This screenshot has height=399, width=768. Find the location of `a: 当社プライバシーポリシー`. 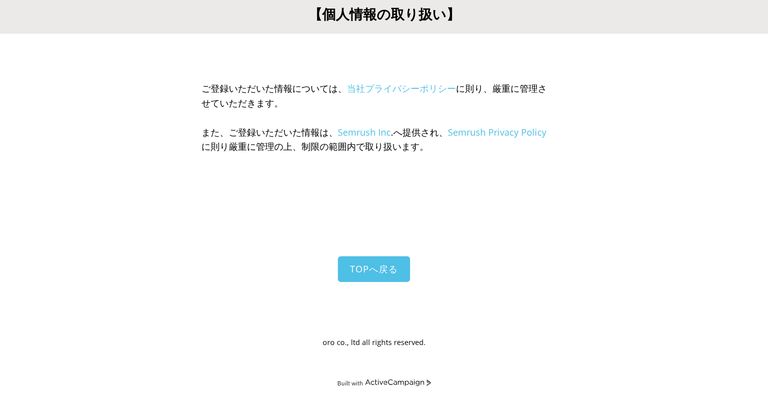

a: 当社プライバシーポリシー is located at coordinates (401, 88).